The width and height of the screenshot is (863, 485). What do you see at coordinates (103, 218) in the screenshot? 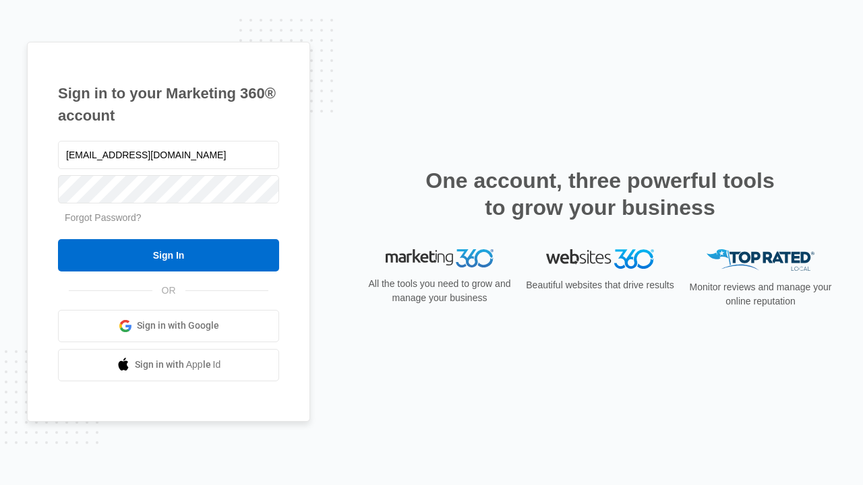
I see `a: Forgot Password?` at bounding box center [103, 218].